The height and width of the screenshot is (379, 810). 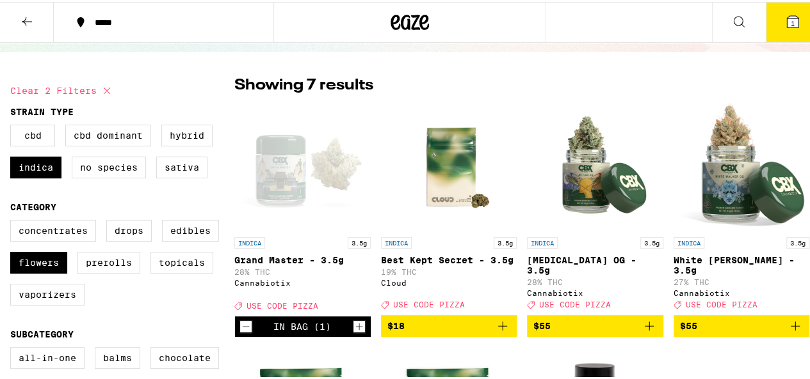 I want to click on label: Chocolate, so click(x=184, y=356).